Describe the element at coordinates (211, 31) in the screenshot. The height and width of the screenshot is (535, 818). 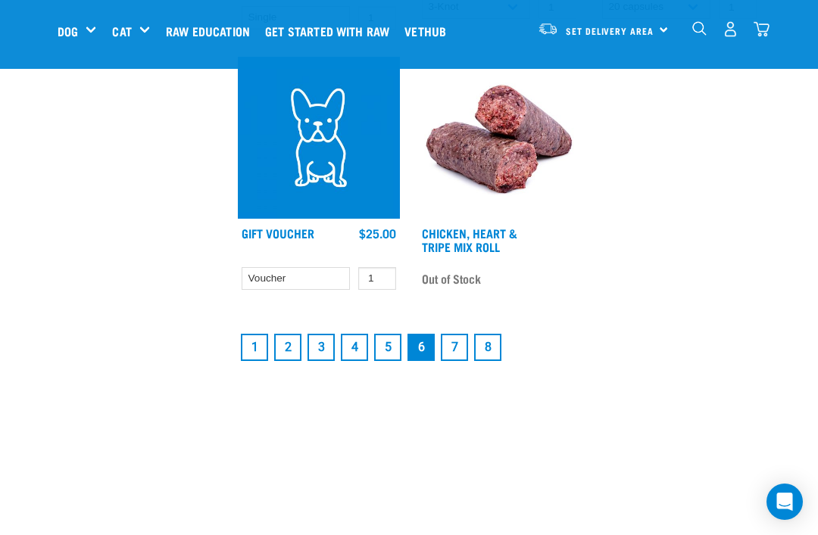
I see `a: Raw Education` at that location.